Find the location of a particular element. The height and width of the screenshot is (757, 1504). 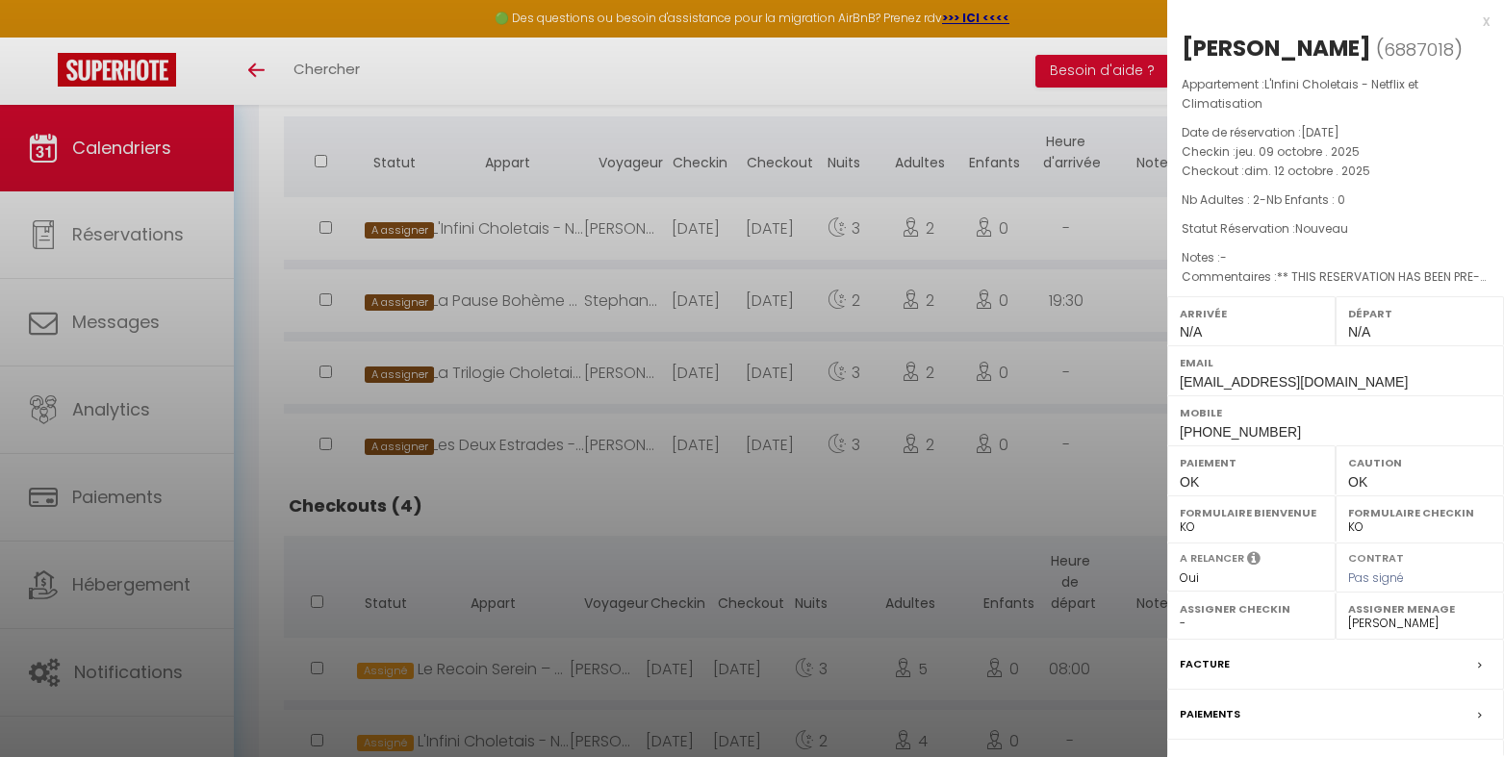

span: Nb Enfants : 0 is located at coordinates (1306, 199).